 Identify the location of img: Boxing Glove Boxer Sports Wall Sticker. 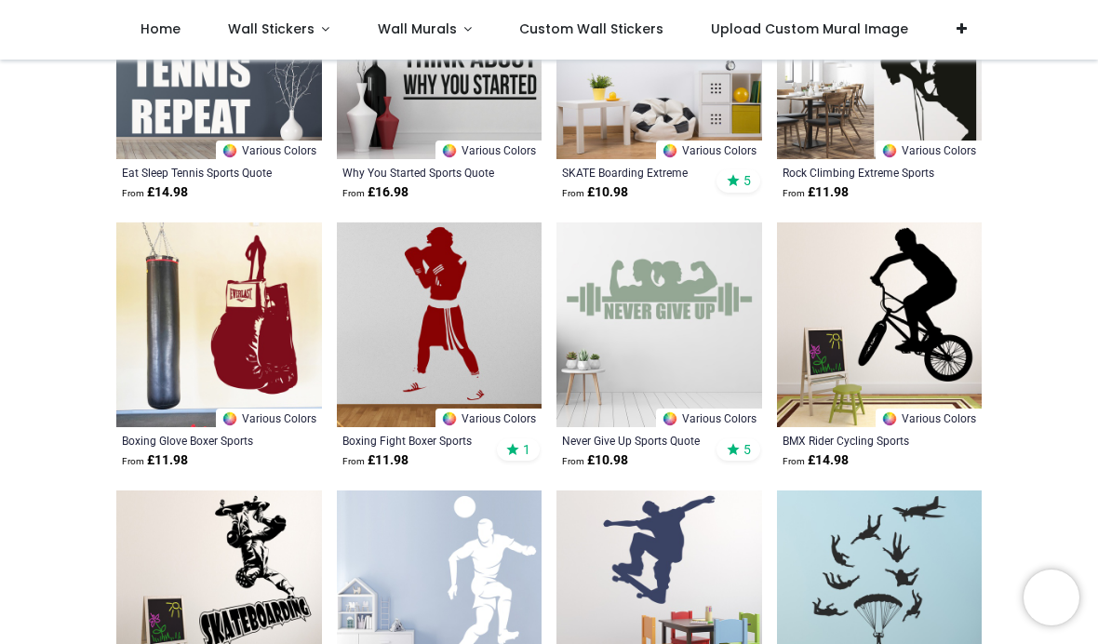
(219, 325).